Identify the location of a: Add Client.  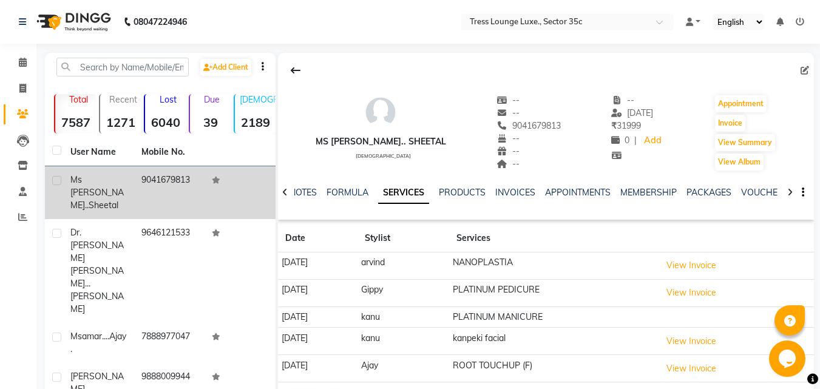
(226, 67).